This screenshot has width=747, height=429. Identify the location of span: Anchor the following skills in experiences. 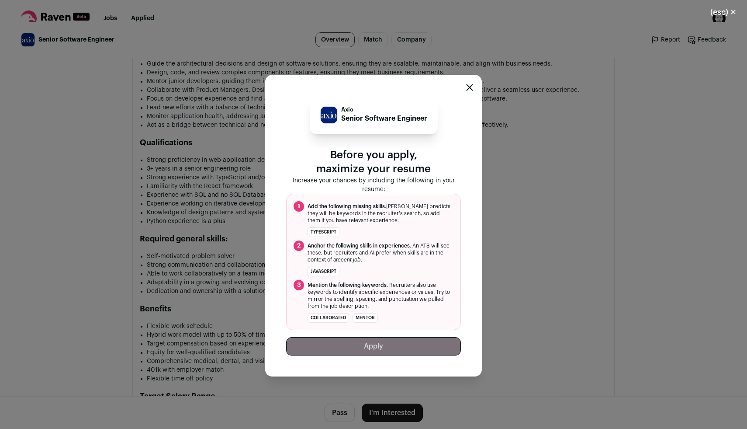
(359, 246).